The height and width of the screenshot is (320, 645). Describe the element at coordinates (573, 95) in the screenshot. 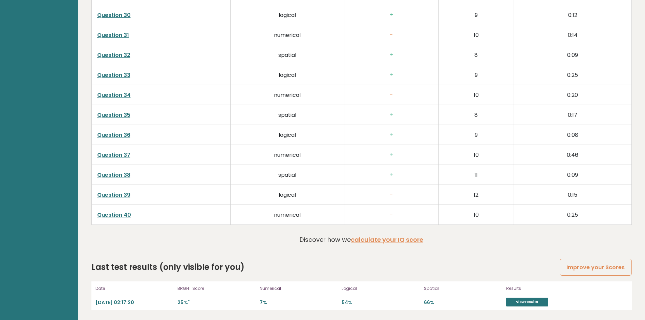

I see `td: 0:20` at that location.